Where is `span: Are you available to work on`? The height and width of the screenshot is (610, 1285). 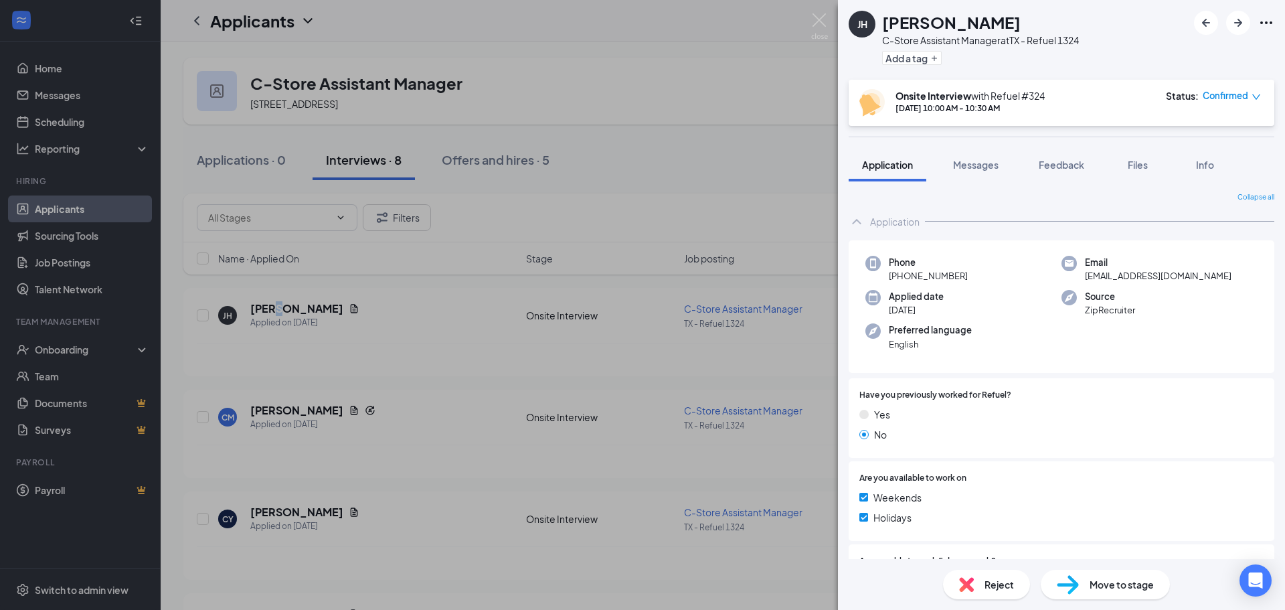
span: Are you available to work on is located at coordinates (913, 478).